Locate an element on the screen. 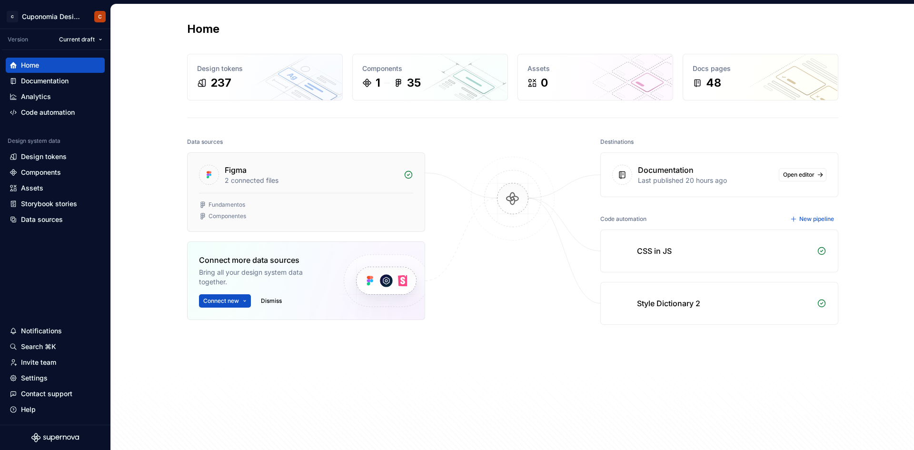  a: Components is located at coordinates (55, 172).